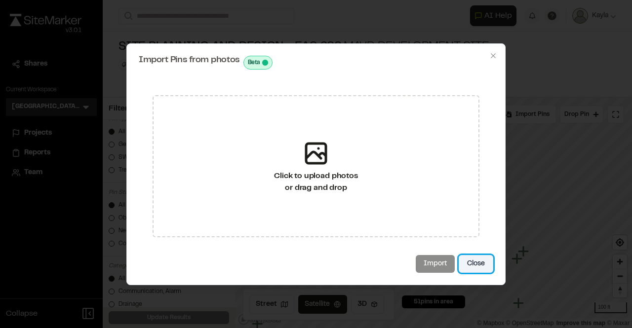 The width and height of the screenshot is (632, 328). Describe the element at coordinates (316, 166) in the screenshot. I see `div: Click to upload photosor drag and drop` at that location.